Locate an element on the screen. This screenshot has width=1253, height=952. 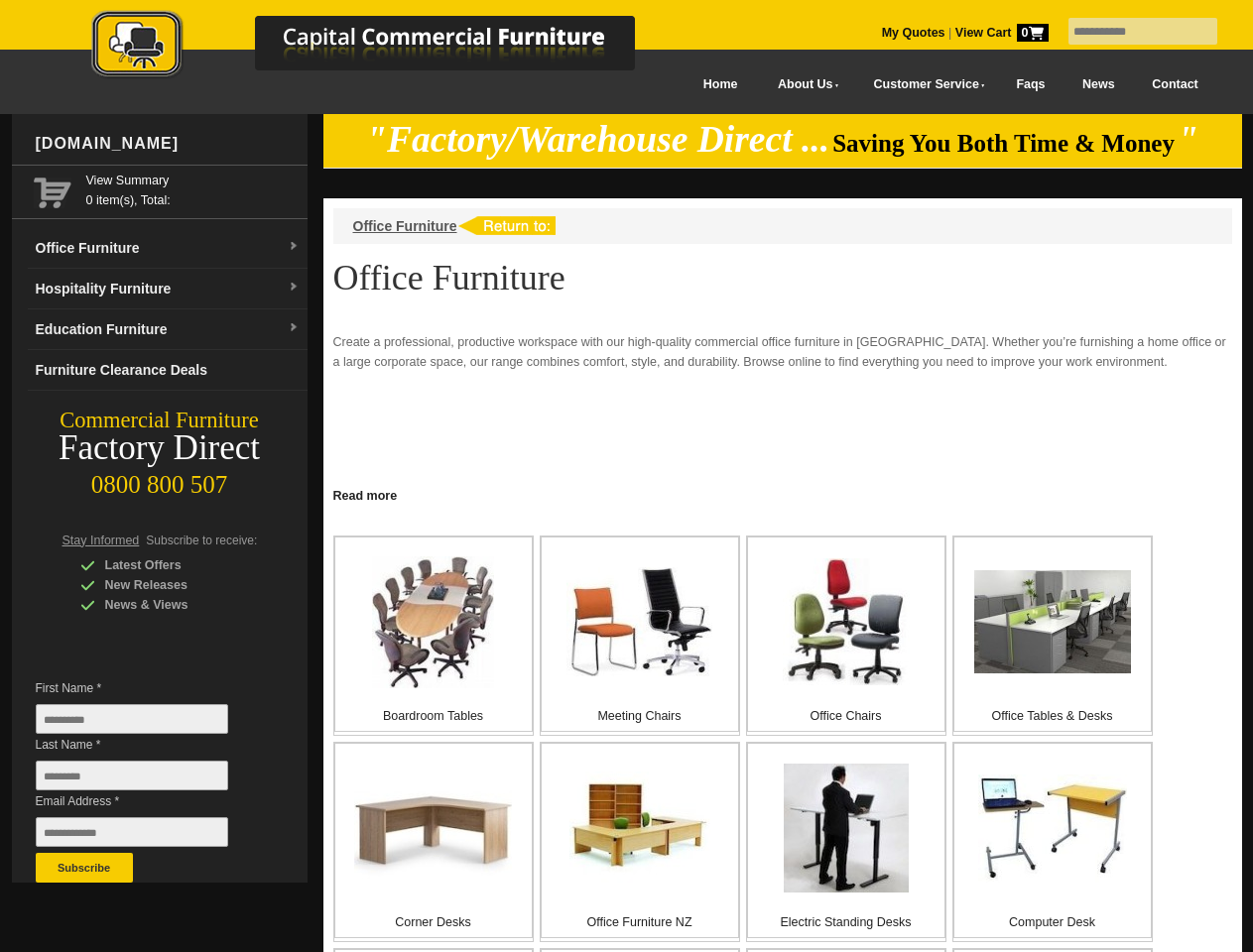
a: Faqs is located at coordinates (1031, 85).